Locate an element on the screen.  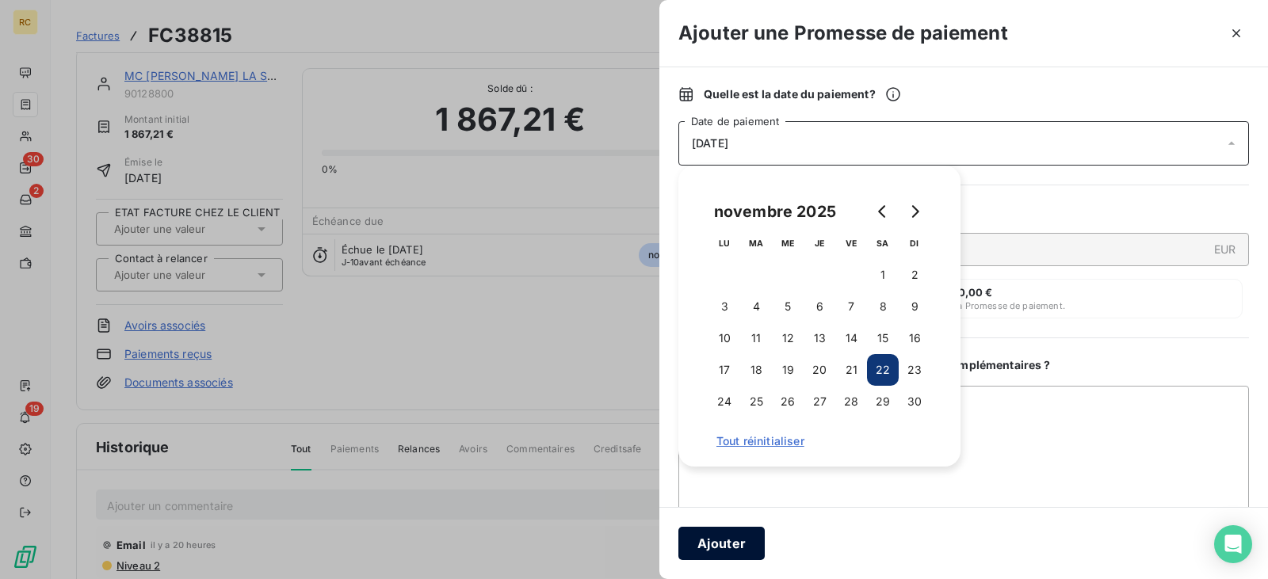
button: 25 is located at coordinates (756, 402).